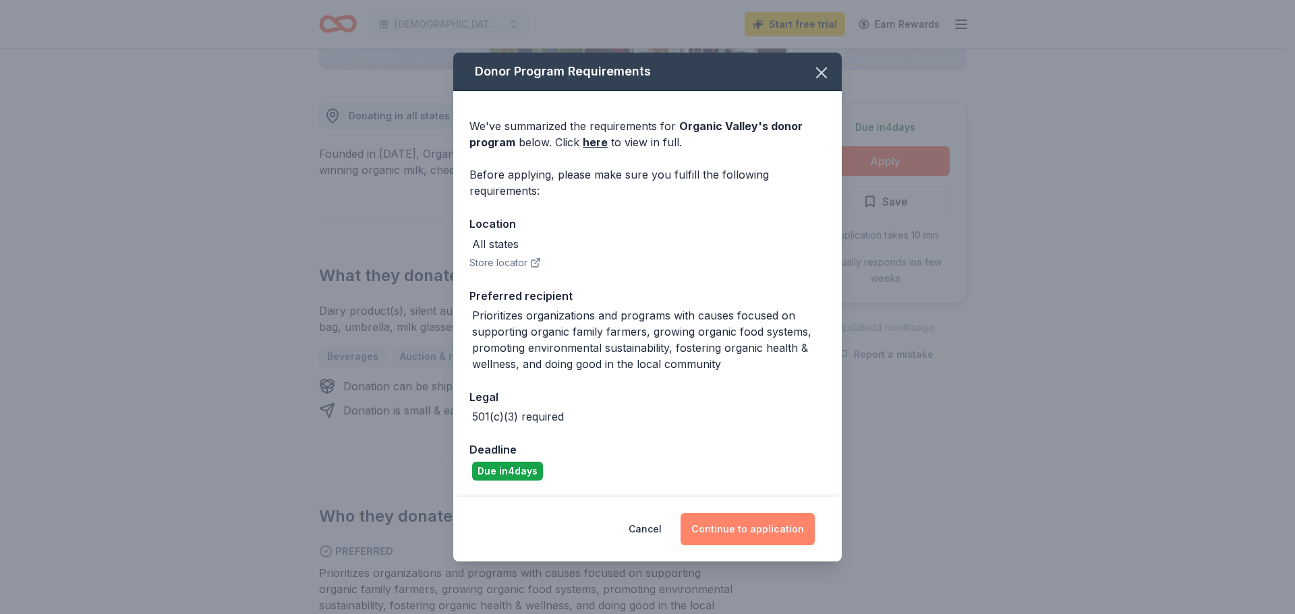 This screenshot has height=614, width=1295. Describe the element at coordinates (647, 183) in the screenshot. I see `div: Before applying, please make sure you fulfill the following requirements:` at that location.